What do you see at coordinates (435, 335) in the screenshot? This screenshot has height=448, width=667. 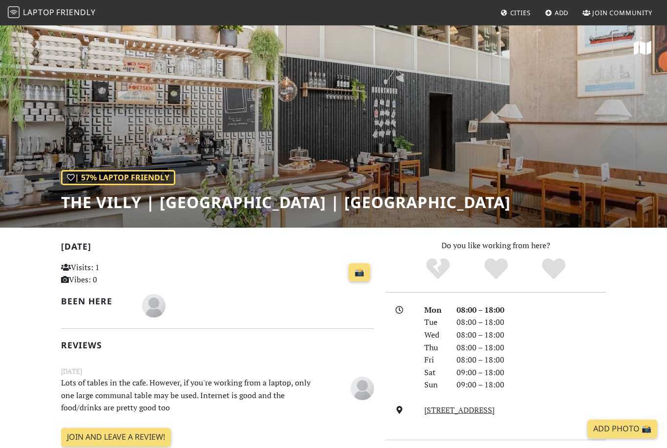 I see `div: Wed` at bounding box center [435, 335].